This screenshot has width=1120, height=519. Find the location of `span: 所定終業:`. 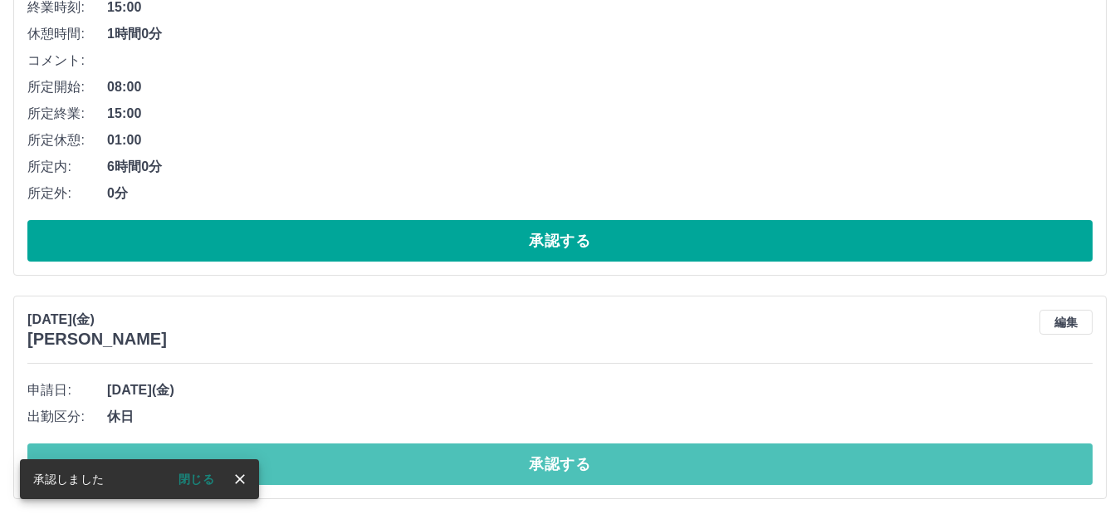

span: 所定終業: is located at coordinates (67, 114).